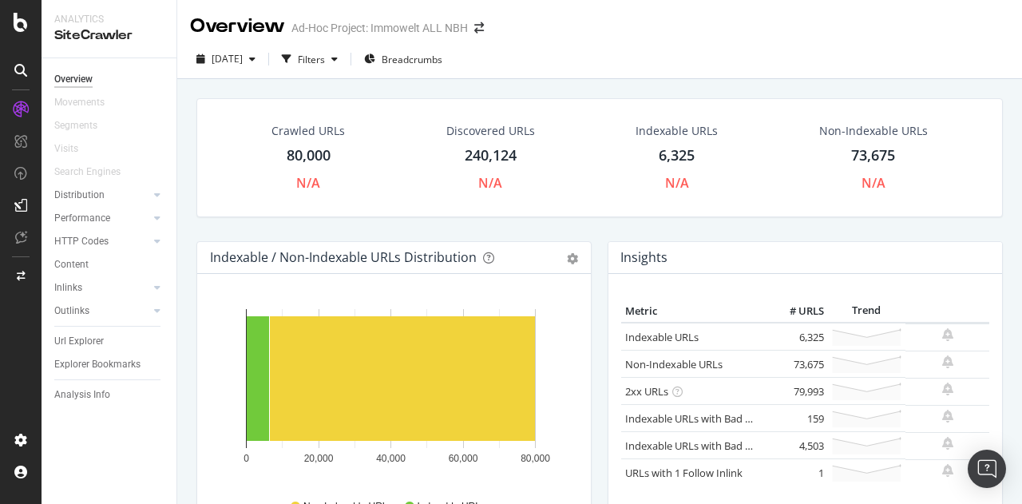  What do you see at coordinates (87, 172) in the screenshot?
I see `div: Search Engines` at bounding box center [87, 172].